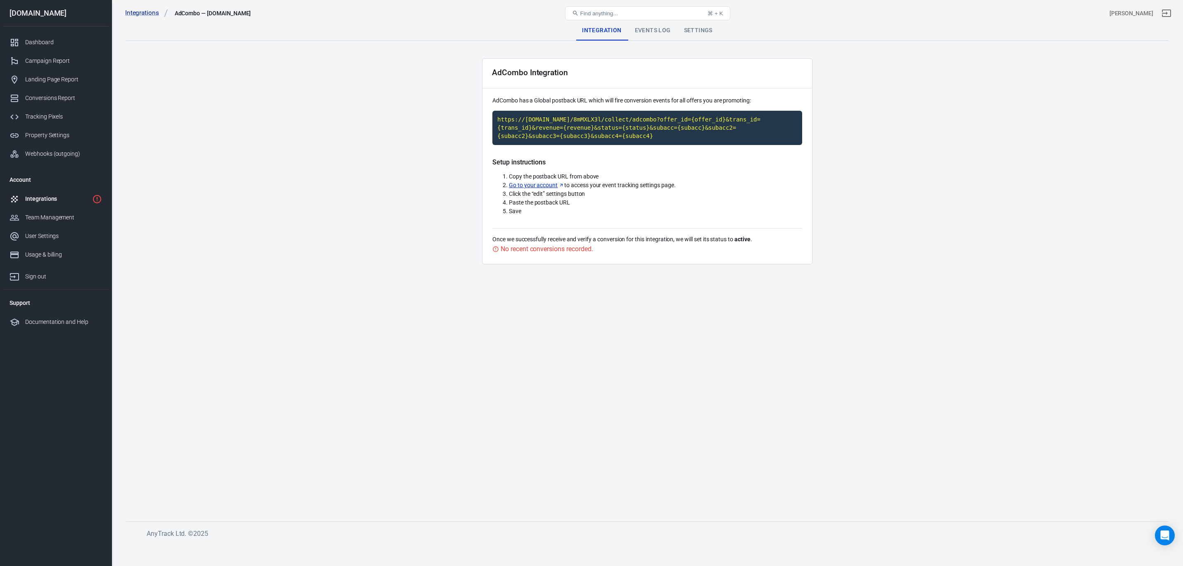  I want to click on a: Conversions Report, so click(56, 98).